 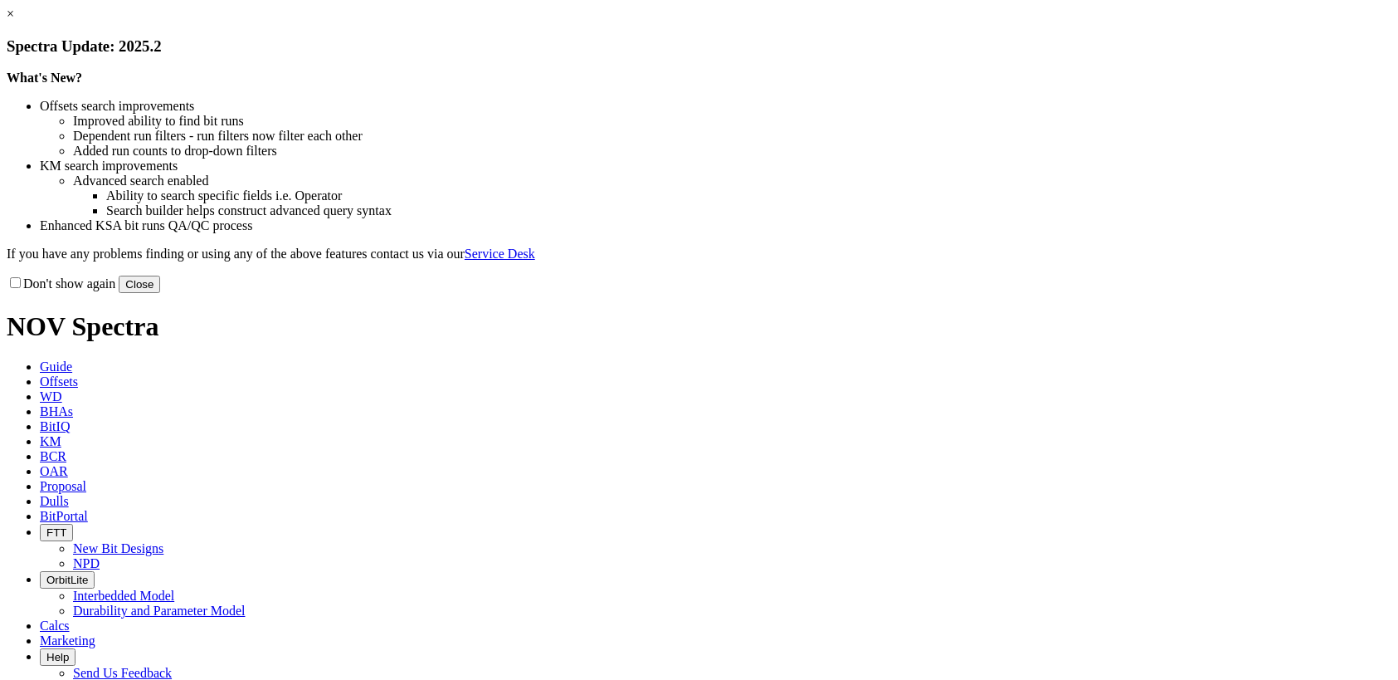 I want to click on span: KM, so click(x=51, y=441).